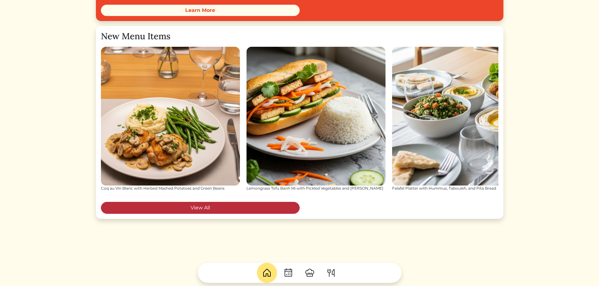 The width and height of the screenshot is (599, 286). What do you see at coordinates (200, 10) in the screenshot?
I see `a: Learn More` at bounding box center [200, 10].